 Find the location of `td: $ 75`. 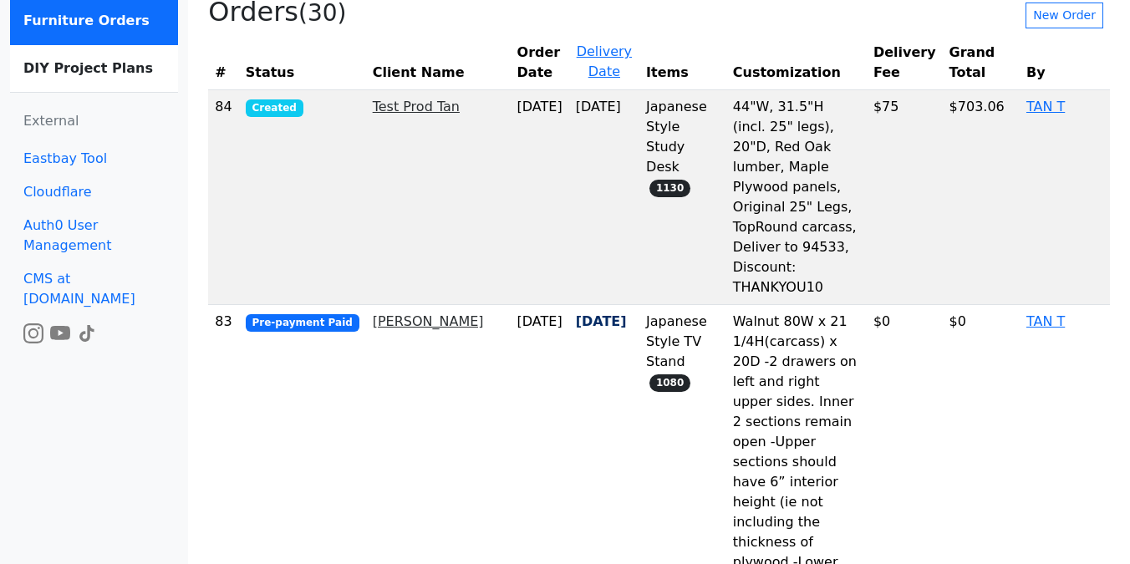

td: $ 75 is located at coordinates (904, 197).